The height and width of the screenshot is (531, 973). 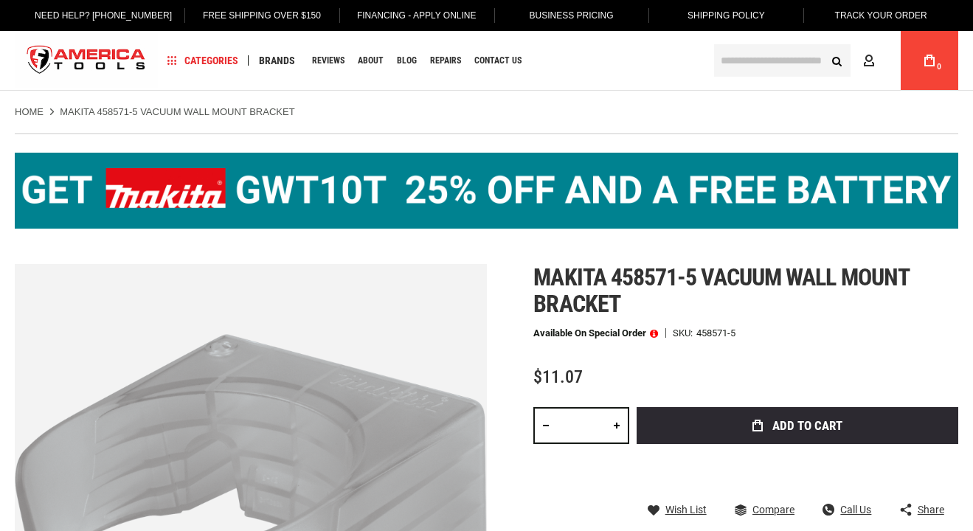 I want to click on a: About, so click(x=370, y=60).